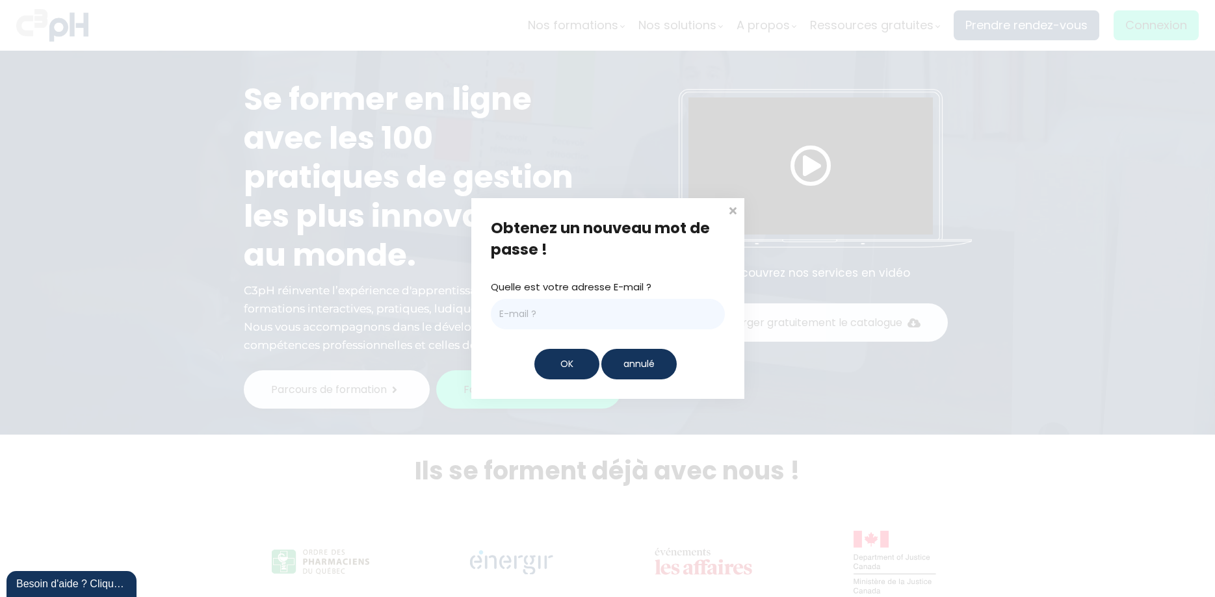  I want to click on div: Besoin d'aide ? Cliquez !, so click(65, 16).